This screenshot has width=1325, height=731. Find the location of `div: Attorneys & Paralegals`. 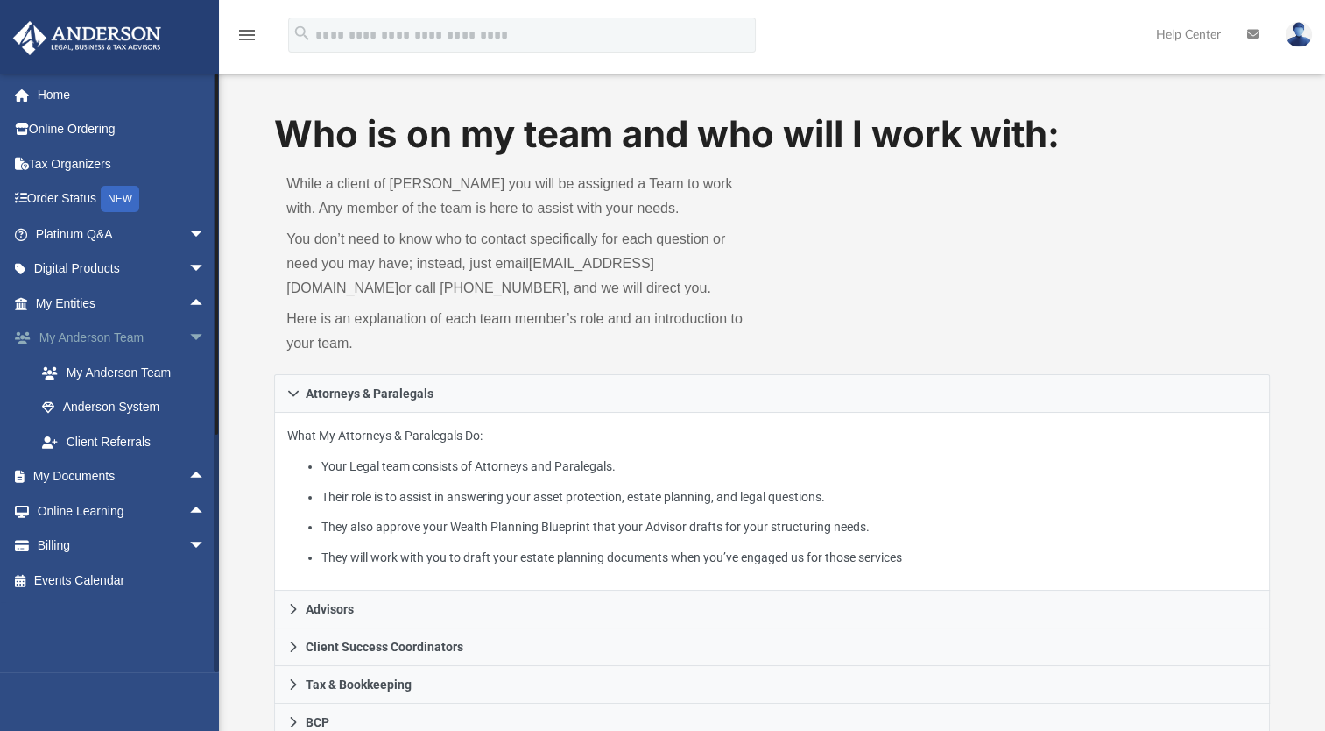

div: Attorneys & Paralegals is located at coordinates (772, 501).